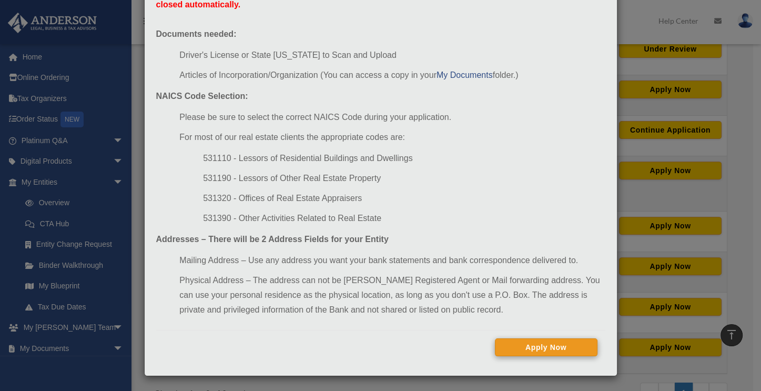 This screenshot has width=761, height=391. Describe the element at coordinates (404, 218) in the screenshot. I see `li: 531390 - Other Activities Related to Real Estate` at that location.